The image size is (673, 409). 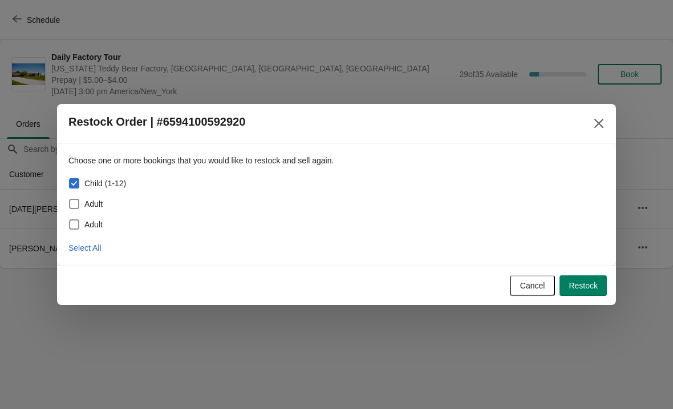 What do you see at coordinates (105, 183) in the screenshot?
I see `span: Child (1-12)` at bounding box center [105, 183].